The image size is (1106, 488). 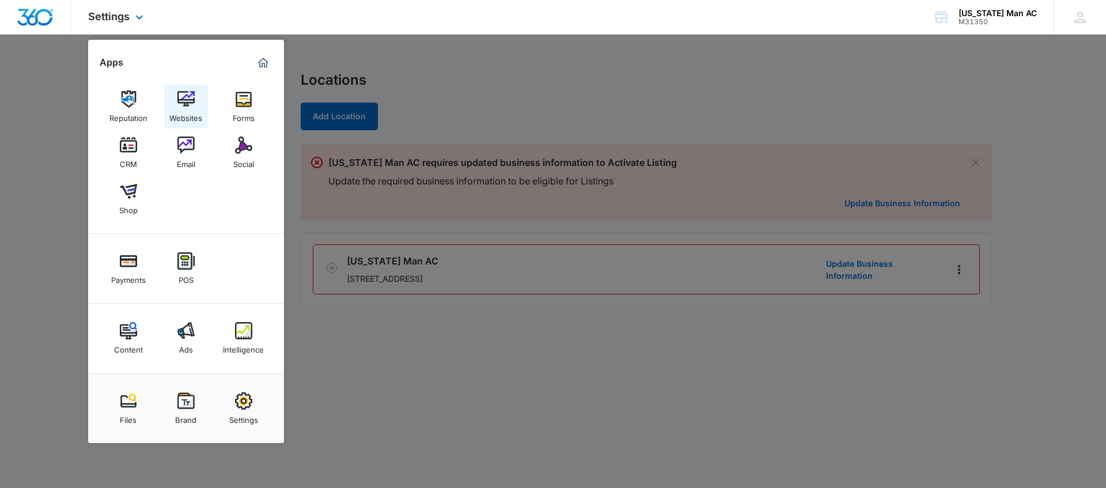 What do you see at coordinates (244, 409) in the screenshot?
I see `a: Settings` at bounding box center [244, 409].